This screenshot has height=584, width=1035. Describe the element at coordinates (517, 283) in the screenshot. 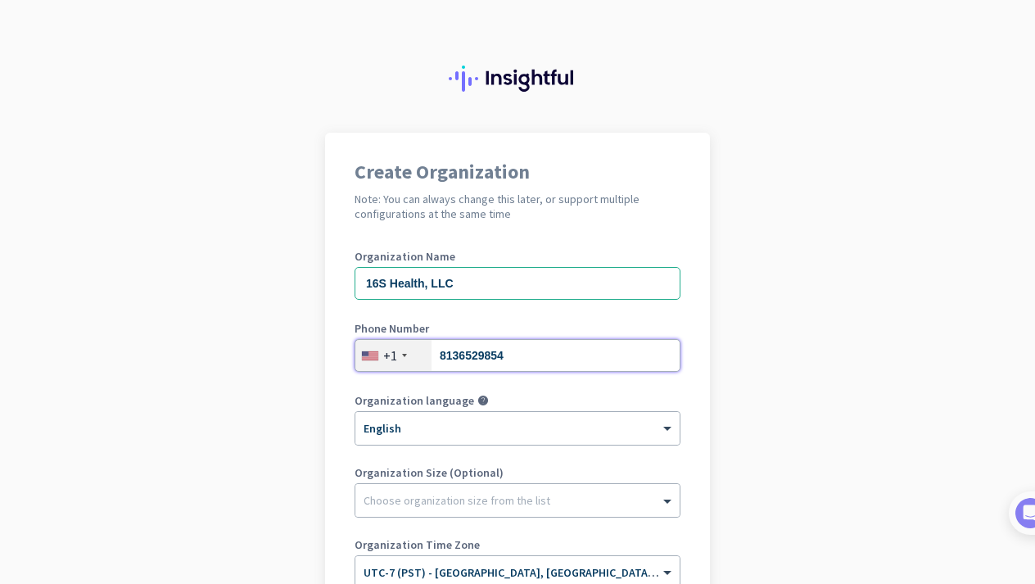

I see `input: What is the name of your organization?` at that location.